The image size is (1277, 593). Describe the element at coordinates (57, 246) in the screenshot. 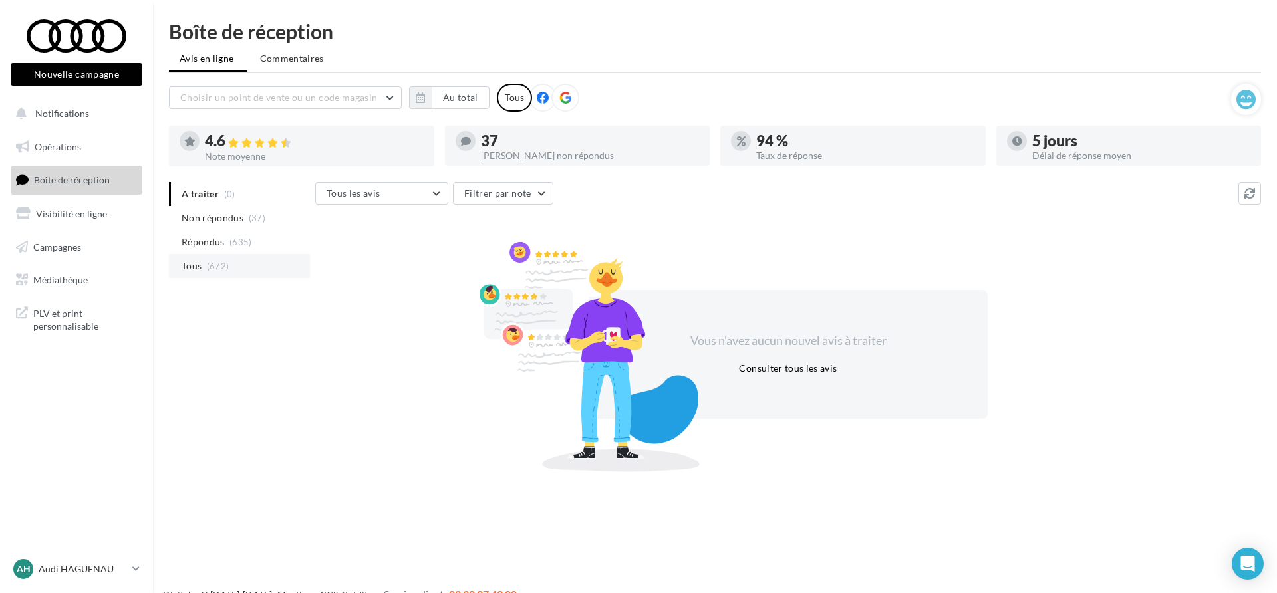

I see `span: Campagnes` at that location.